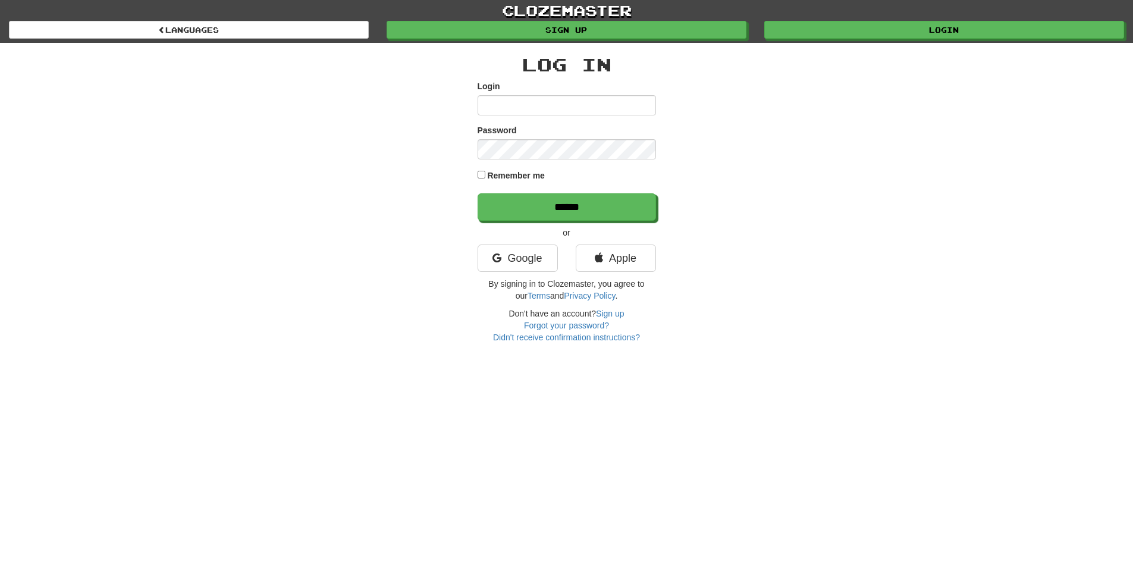 Image resolution: width=1133 pixels, height=567 pixels. I want to click on a: Privacy Policy, so click(589, 296).